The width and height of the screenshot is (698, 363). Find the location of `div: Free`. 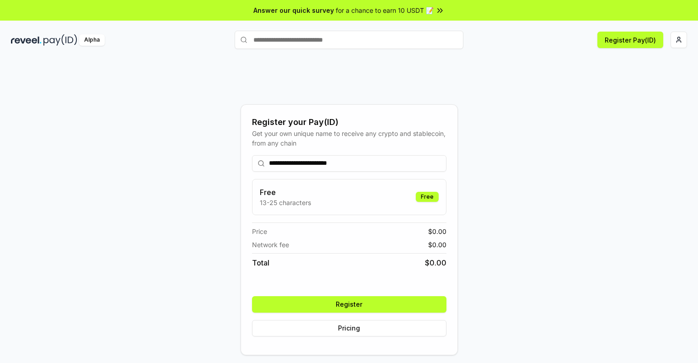

div: Free is located at coordinates (427, 197).